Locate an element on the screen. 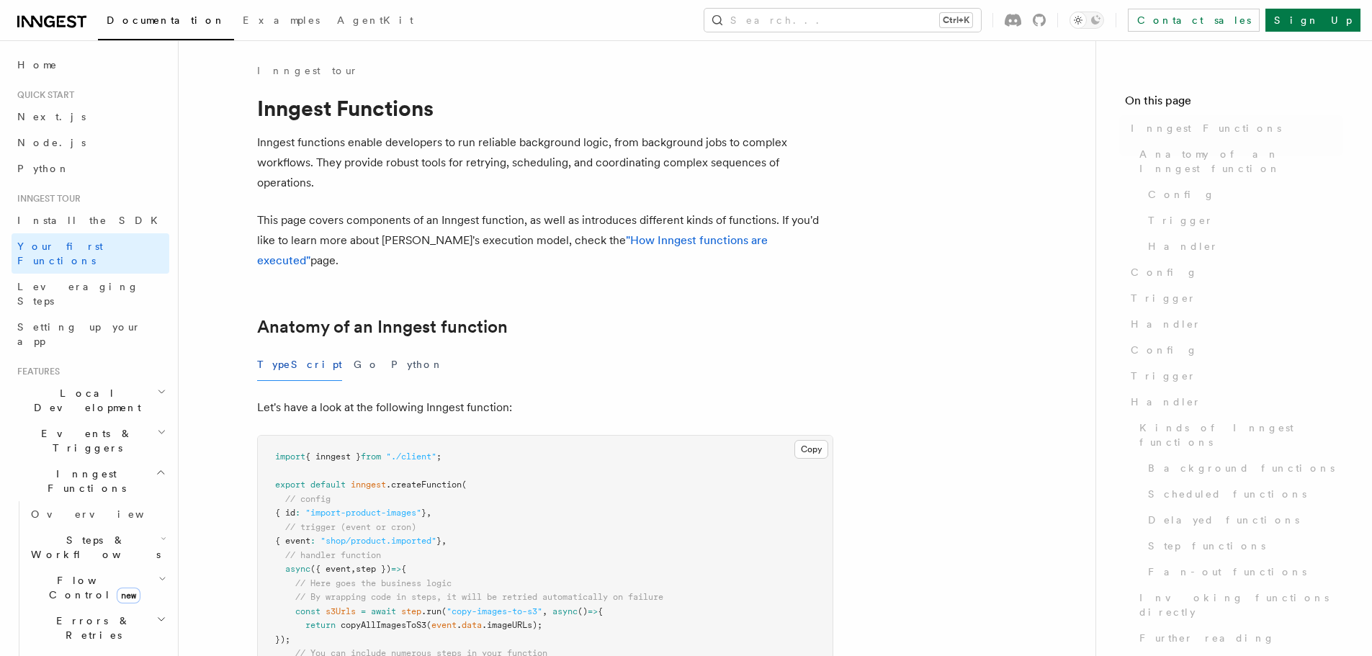 The image size is (1372, 656). span: Anatomy of an Inngest function is located at coordinates (1241, 161).